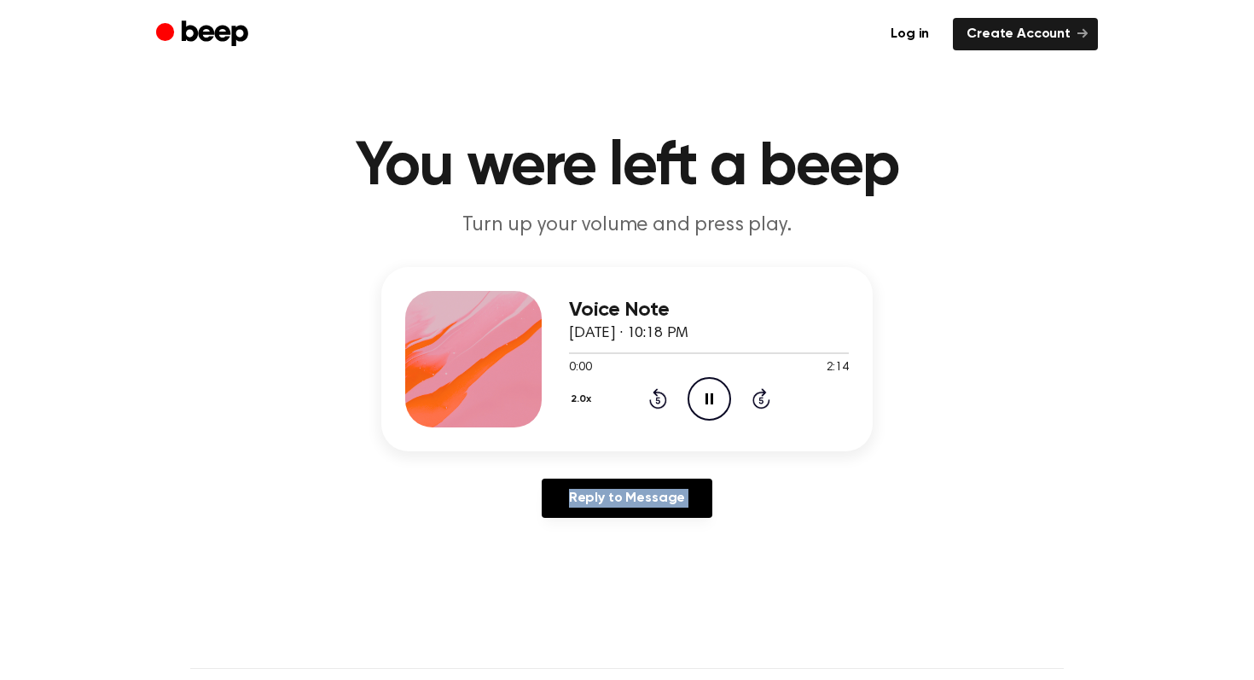 The image size is (1254, 680). Describe the element at coordinates (584, 399) in the screenshot. I see `button: 2.0x` at that location.